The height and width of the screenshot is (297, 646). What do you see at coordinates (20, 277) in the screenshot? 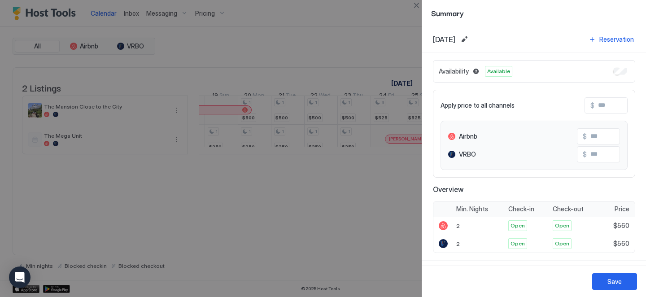
I see `div: Open Intercom Messenger` at bounding box center [20, 277].